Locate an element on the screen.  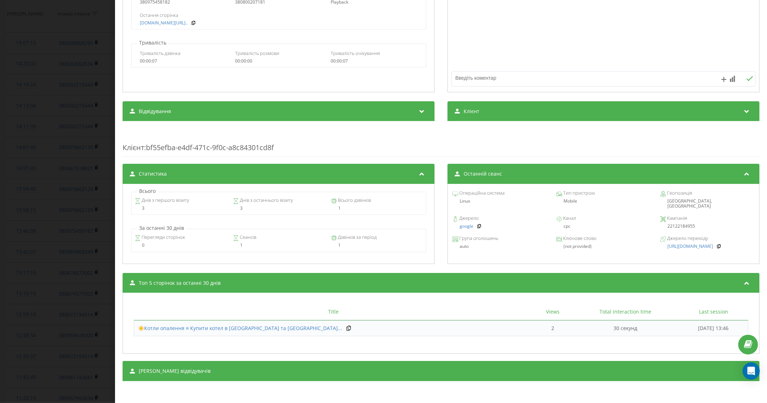
td: 2 is located at coordinates (553, 329).